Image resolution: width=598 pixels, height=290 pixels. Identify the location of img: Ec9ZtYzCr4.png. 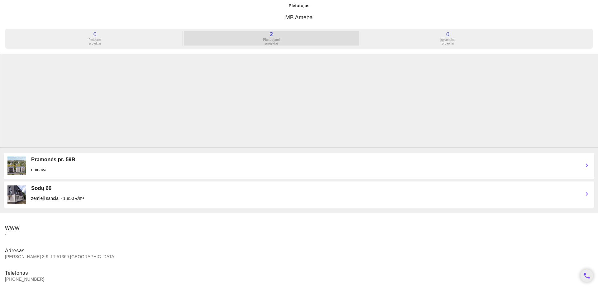
(17, 194).